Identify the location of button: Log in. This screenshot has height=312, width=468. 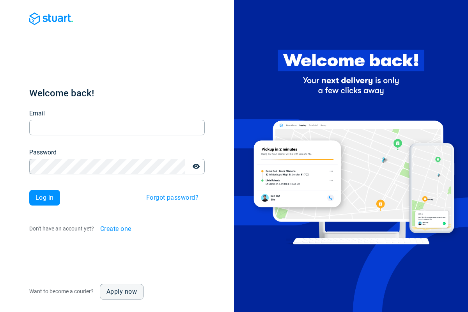
(44, 198).